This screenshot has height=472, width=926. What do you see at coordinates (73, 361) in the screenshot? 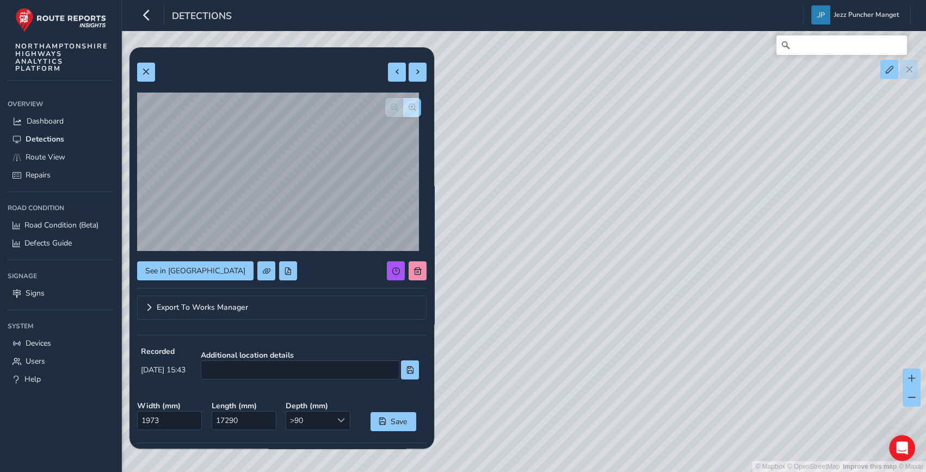
I see `button: Start recording` at bounding box center [73, 361].